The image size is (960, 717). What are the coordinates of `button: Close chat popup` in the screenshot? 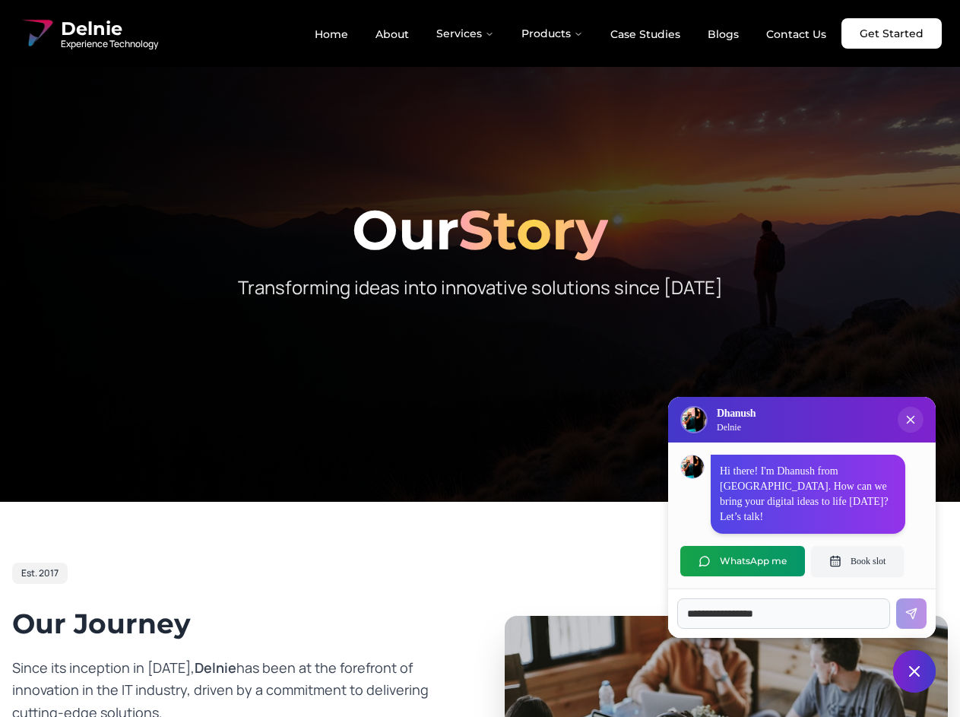 It's located at (910, 420).